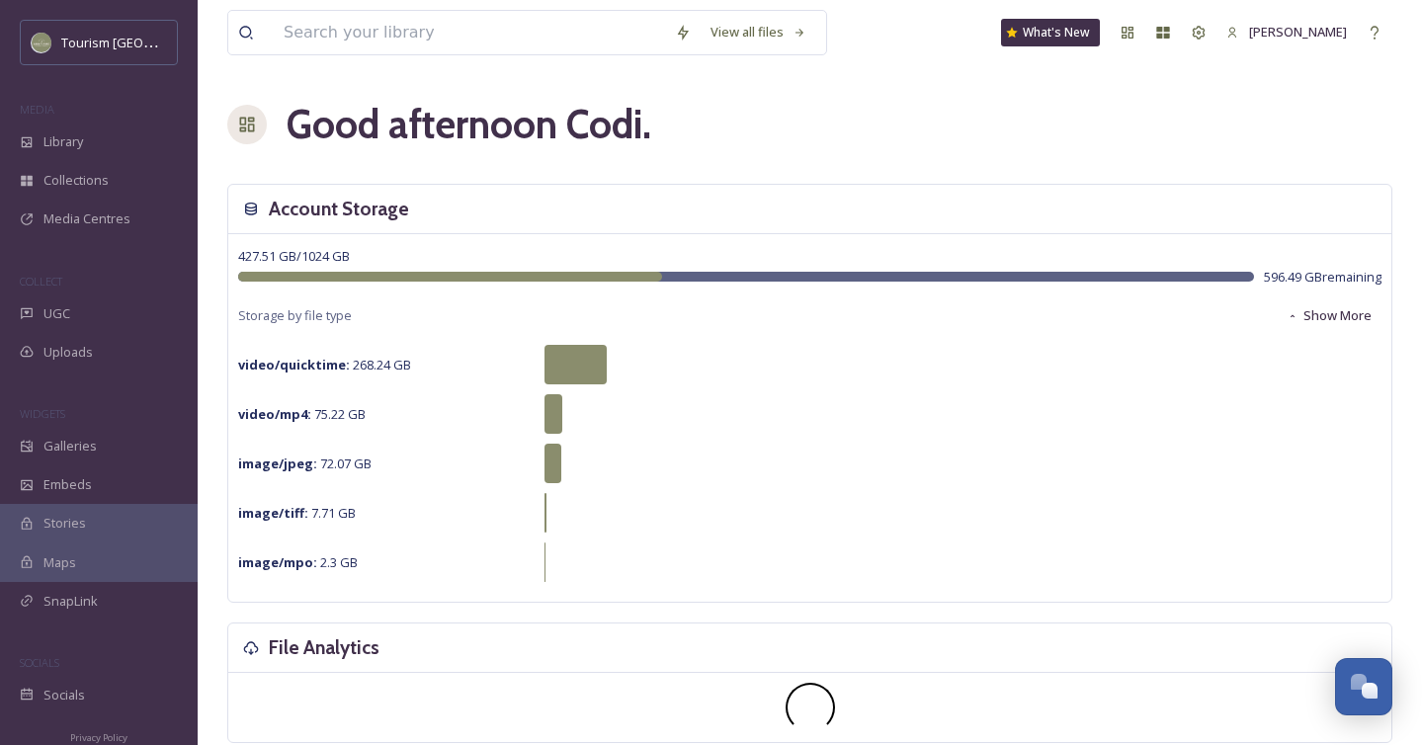 The height and width of the screenshot is (745, 1422). I want to click on span: Media Centres, so click(87, 218).